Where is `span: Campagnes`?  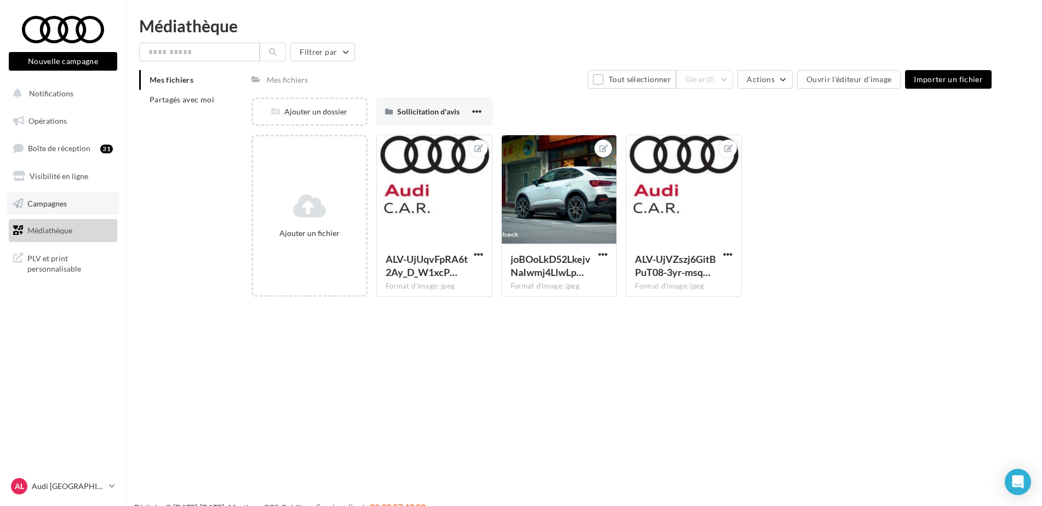
span: Campagnes is located at coordinates (47, 203).